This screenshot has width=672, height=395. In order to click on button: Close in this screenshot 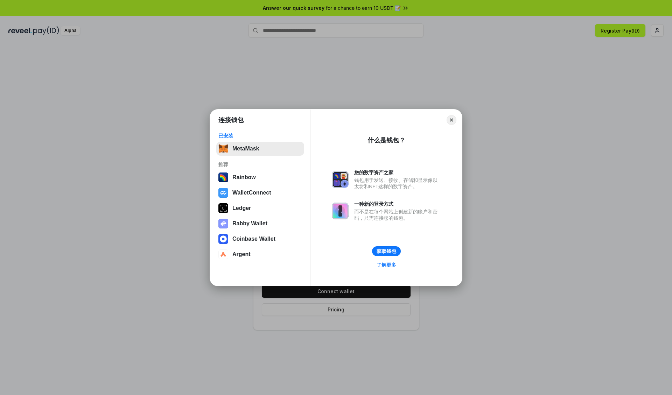, I will do `click(451, 120)`.